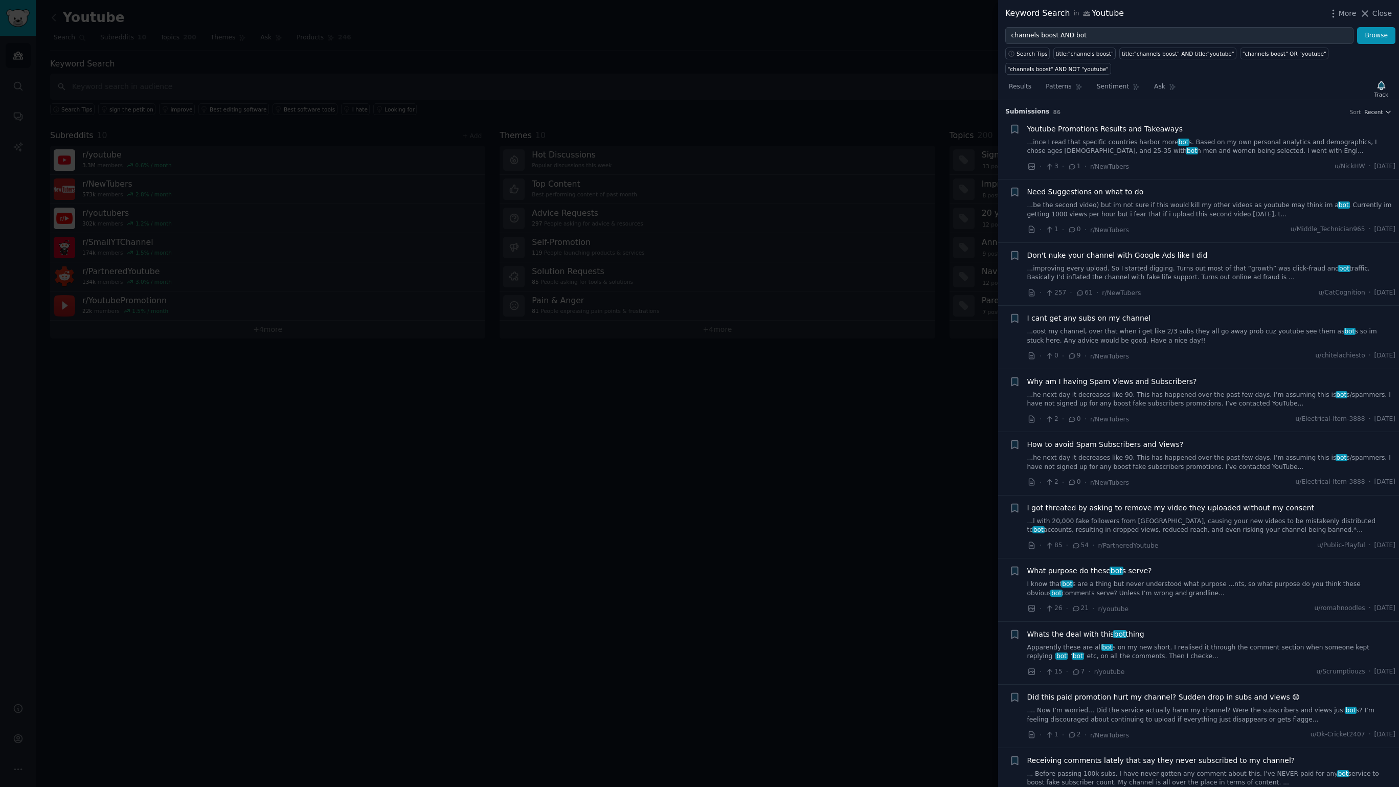 The width and height of the screenshot is (1399, 787). I want to click on button: Close, so click(1376, 13).